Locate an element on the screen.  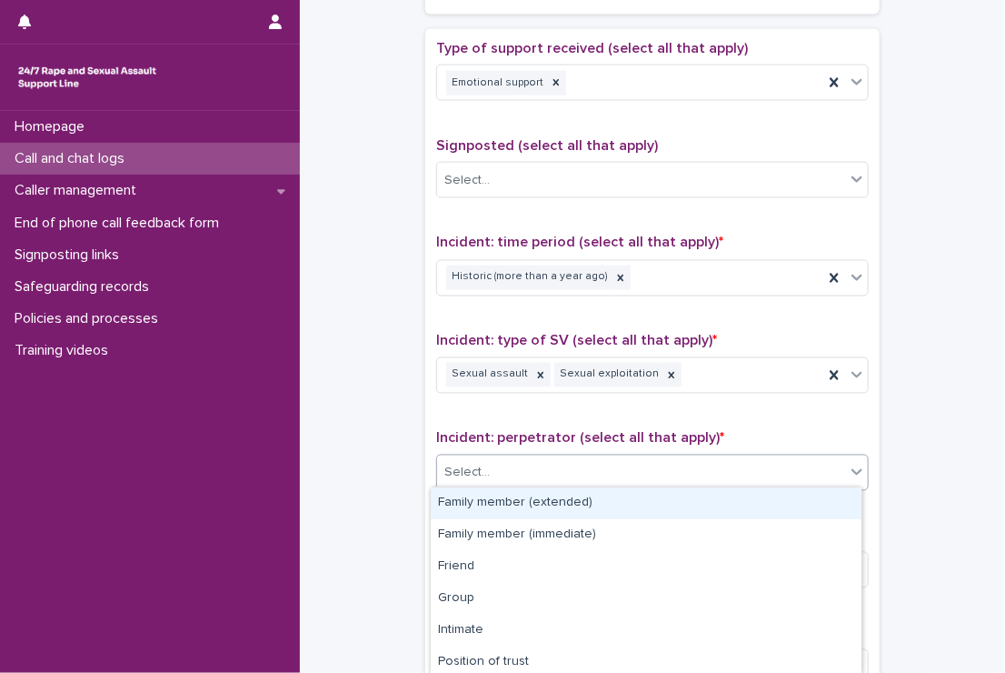
p: Call and chat logs is located at coordinates (73, 158).